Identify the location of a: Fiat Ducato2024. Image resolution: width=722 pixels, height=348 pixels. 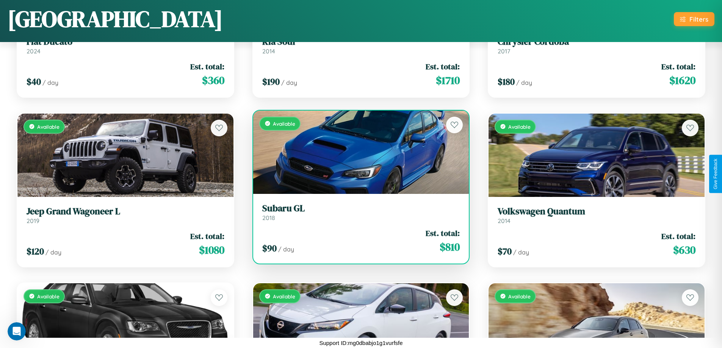
(125, 45).